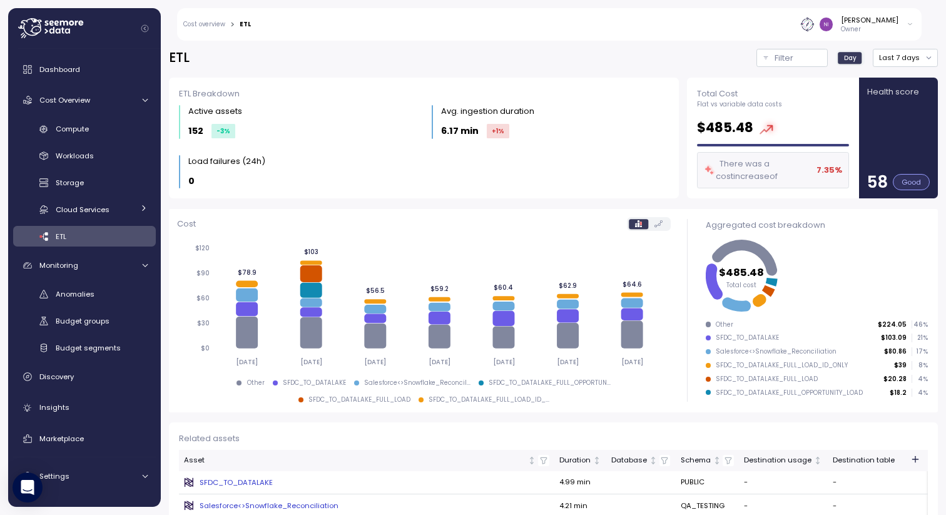 Image resolution: width=946 pixels, height=515 pixels. What do you see at coordinates (74, 156) in the screenshot?
I see `span: Workloads` at bounding box center [74, 156].